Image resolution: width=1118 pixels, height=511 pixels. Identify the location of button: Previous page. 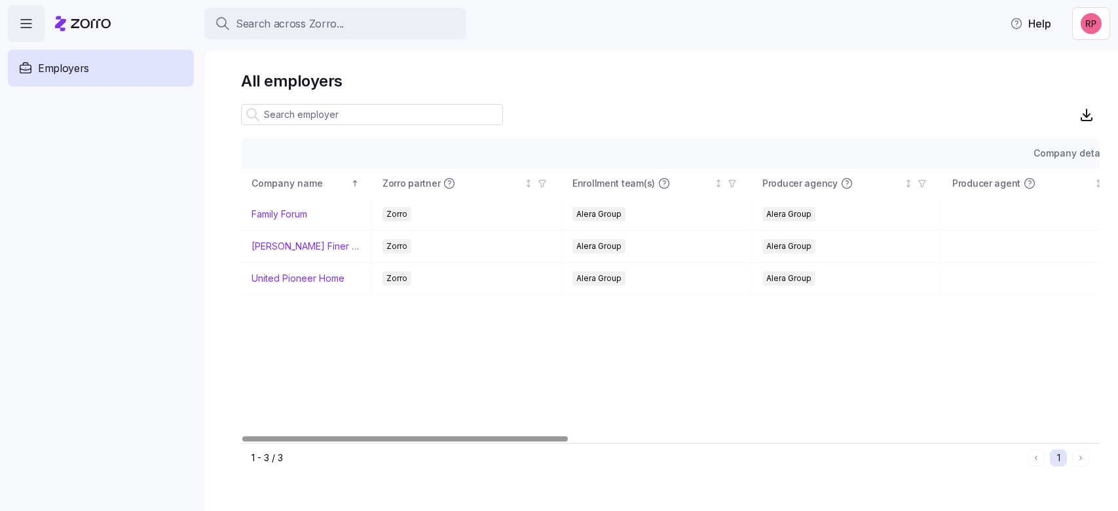
(1036, 458).